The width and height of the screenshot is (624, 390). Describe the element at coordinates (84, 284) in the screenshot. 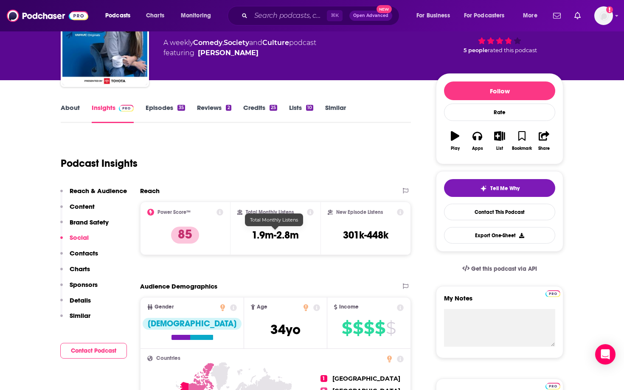

I see `p: Sponsors` at that location.